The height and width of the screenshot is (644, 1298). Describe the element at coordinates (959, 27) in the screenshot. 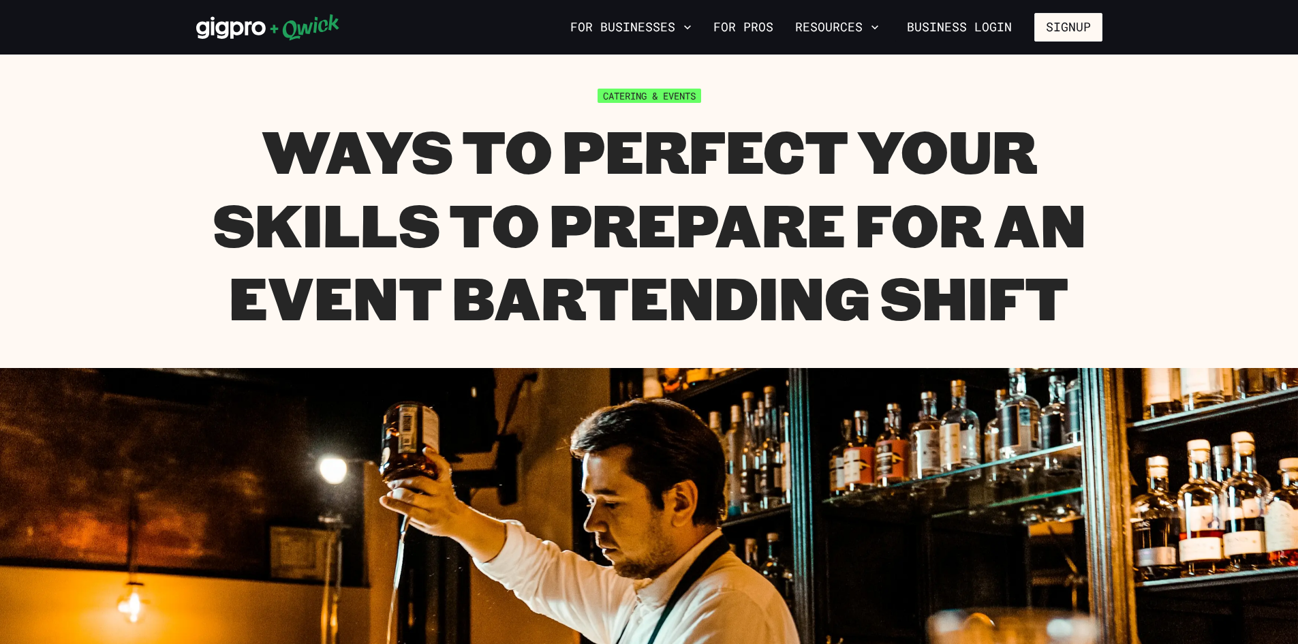

I see `a: Business Login` at that location.